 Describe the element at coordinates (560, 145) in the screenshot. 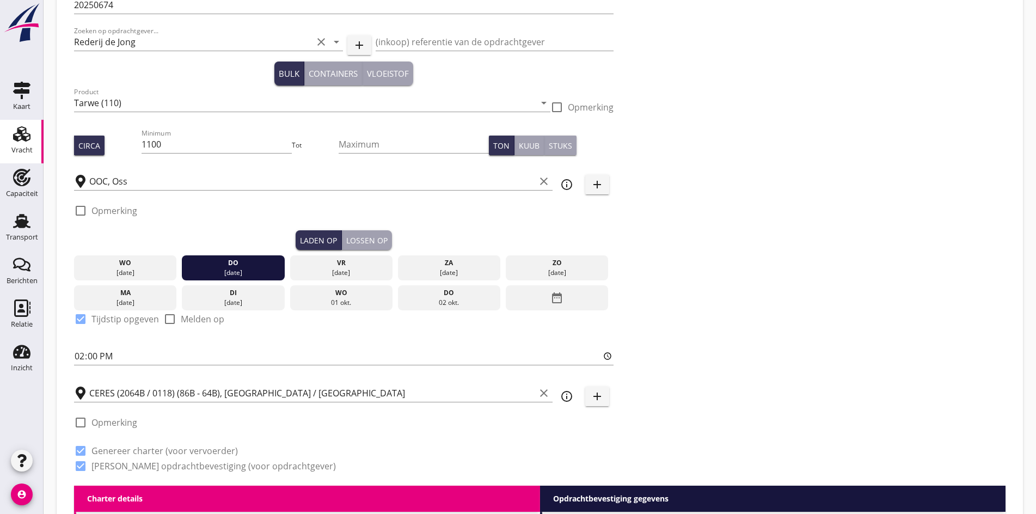

I see `button: Stuks` at that location.